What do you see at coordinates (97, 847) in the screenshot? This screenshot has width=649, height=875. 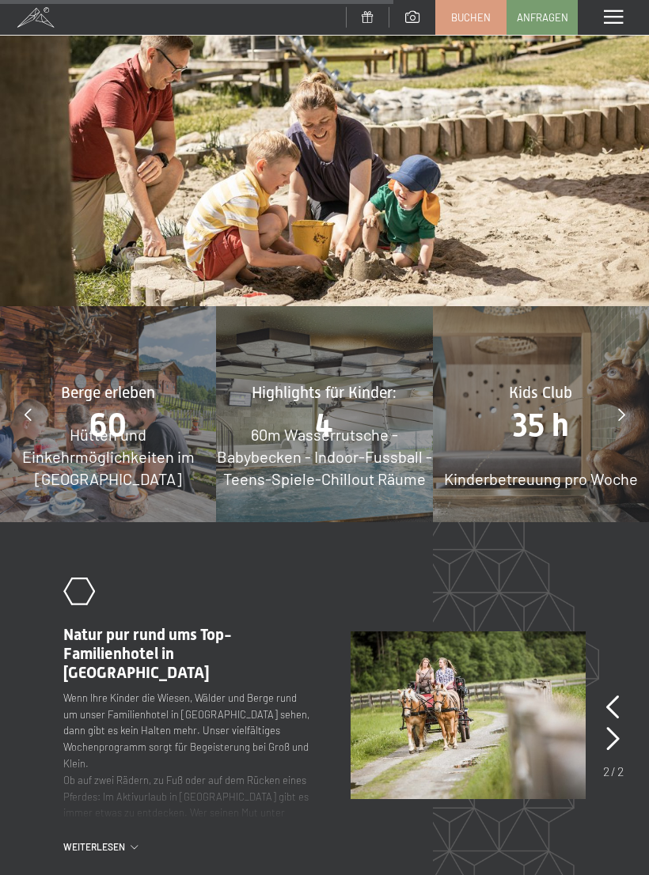 I see `span: Weiterlesen` at bounding box center [97, 847].